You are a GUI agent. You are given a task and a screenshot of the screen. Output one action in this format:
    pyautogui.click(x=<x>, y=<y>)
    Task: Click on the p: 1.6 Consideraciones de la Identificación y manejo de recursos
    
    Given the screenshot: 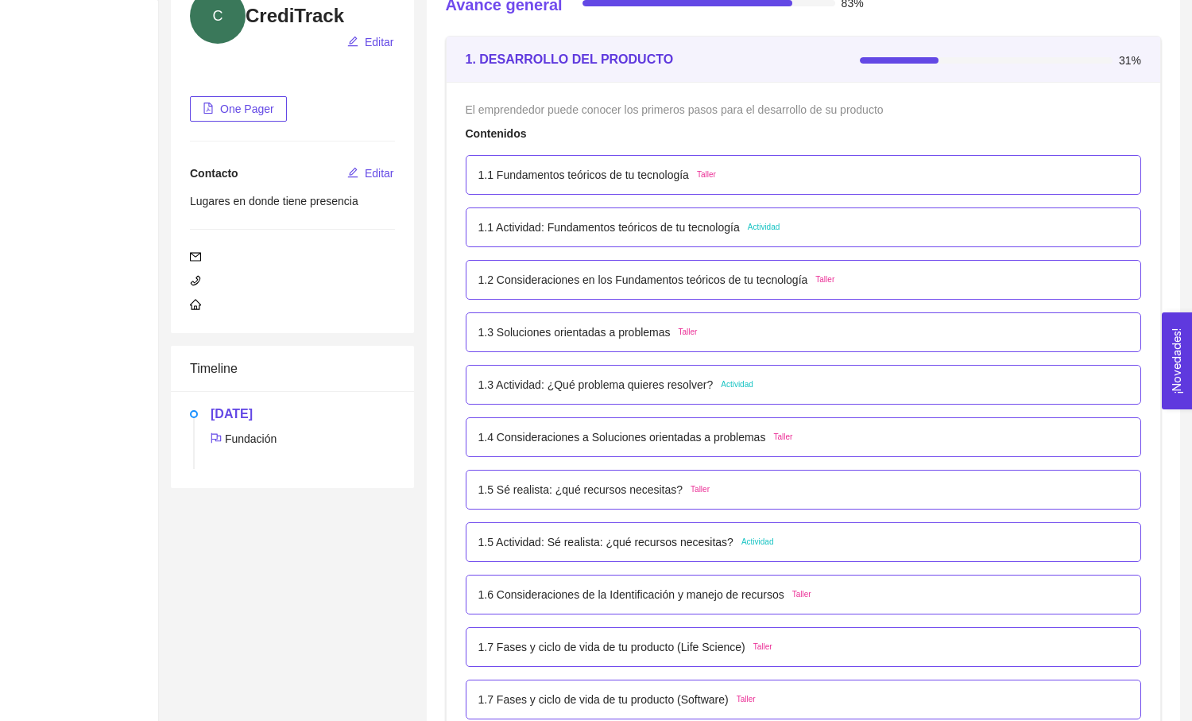 What is the action you would take?
    pyautogui.click(x=631, y=595)
    